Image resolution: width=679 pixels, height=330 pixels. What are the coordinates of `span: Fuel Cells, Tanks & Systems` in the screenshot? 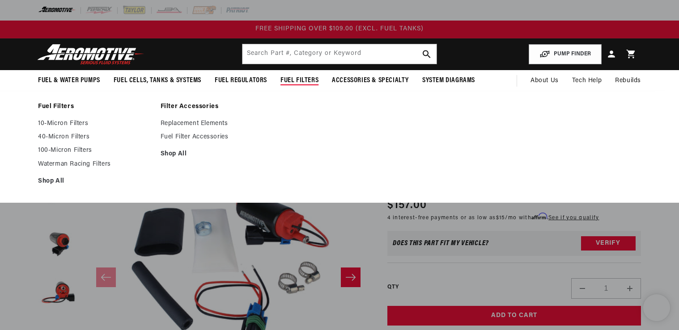 It's located at (157, 80).